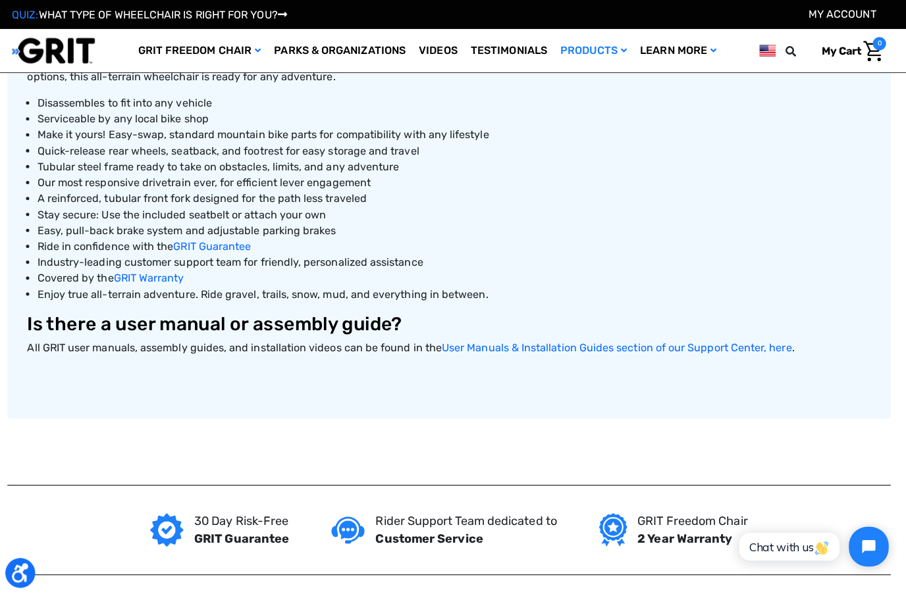 Image resolution: width=906 pixels, height=596 pixels. What do you see at coordinates (64, 31) in the screenshot?
I see `span: Chat with us` at bounding box center [64, 31].